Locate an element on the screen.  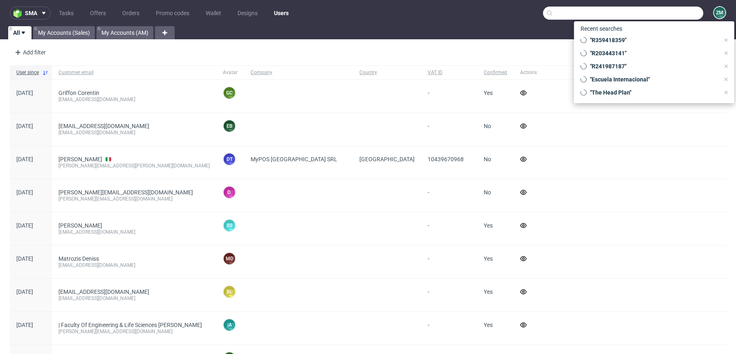
a: All is located at coordinates (20, 33).